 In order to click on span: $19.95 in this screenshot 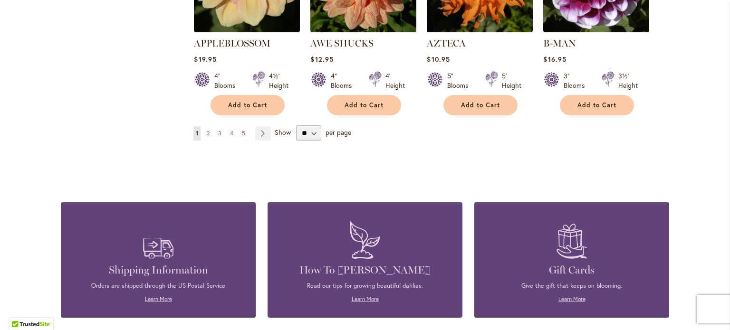, I will do `click(205, 59)`.